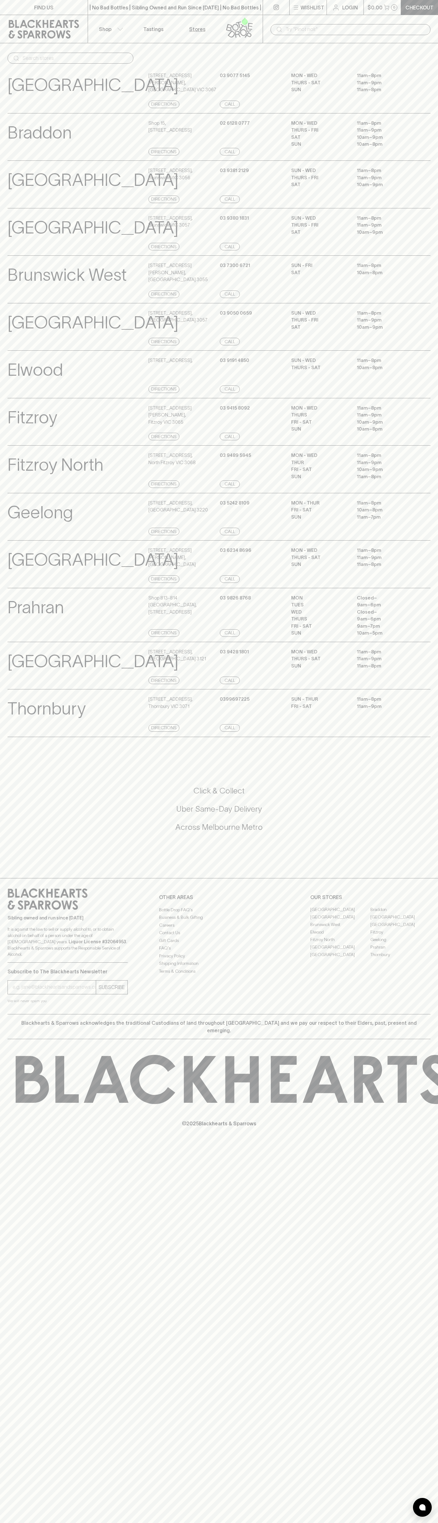 The image size is (438, 1523). What do you see at coordinates (320, 265) in the screenshot?
I see `p: SUN - FRI` at bounding box center [320, 265].